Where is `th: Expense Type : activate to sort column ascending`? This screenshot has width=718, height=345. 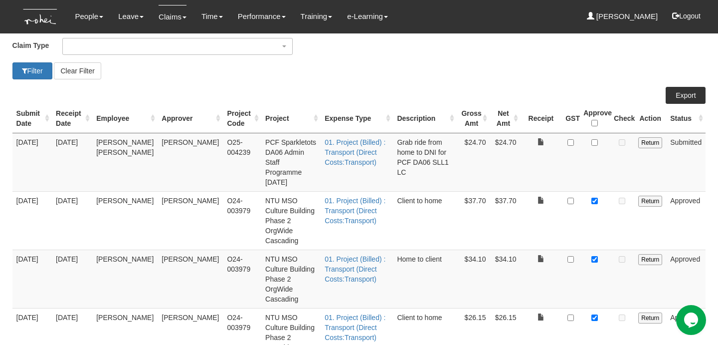 th: Expense Type : activate to sort column ascending is located at coordinates (357, 118).